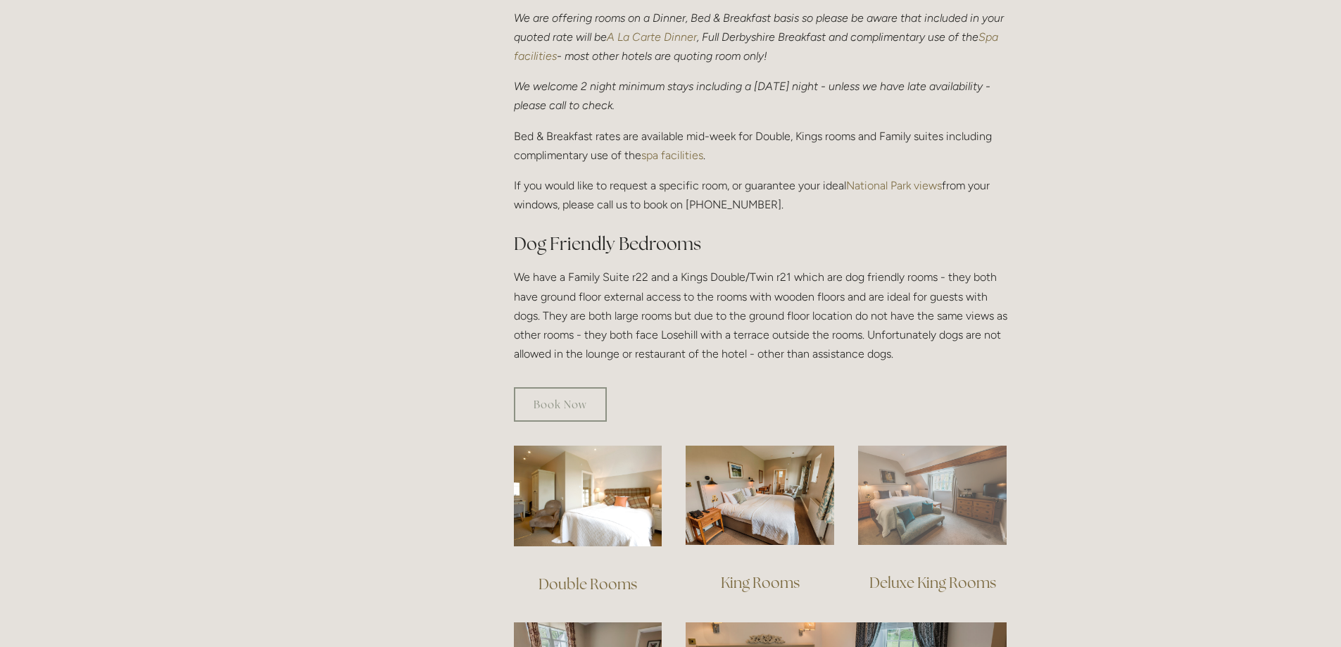 The height and width of the screenshot is (647, 1341). Describe the element at coordinates (760, 495) in the screenshot. I see `a: King Room view, Losehill Hotel` at that location.